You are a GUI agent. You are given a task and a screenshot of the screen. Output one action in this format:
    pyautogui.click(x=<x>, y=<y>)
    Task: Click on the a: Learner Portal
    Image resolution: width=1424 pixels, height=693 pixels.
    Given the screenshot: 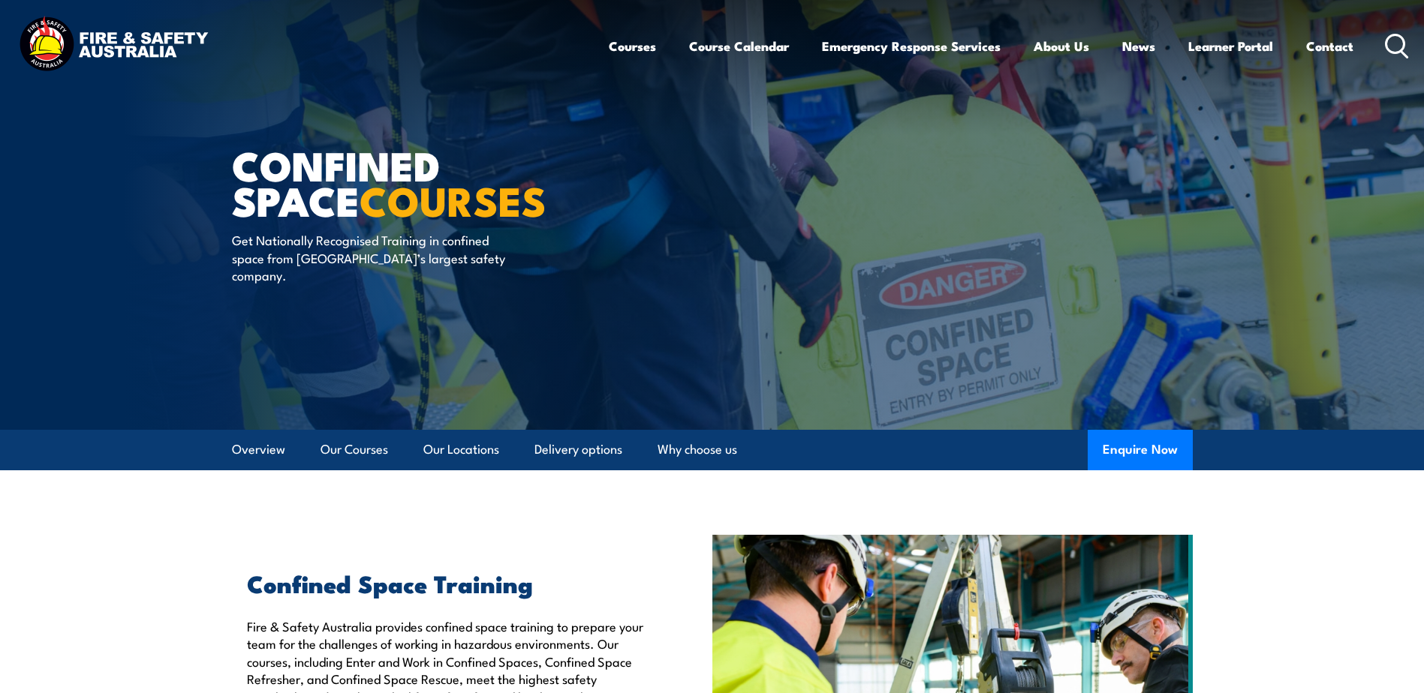 What is the action you would take?
    pyautogui.click(x=1230, y=46)
    